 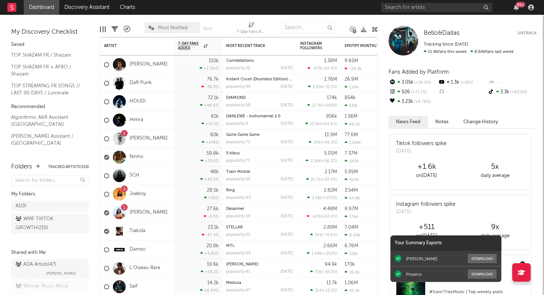 What do you see at coordinates (251, 32) in the screenshot?
I see `div: 7-Day Fans Added (7-Day Fans Added)` at bounding box center [251, 32].